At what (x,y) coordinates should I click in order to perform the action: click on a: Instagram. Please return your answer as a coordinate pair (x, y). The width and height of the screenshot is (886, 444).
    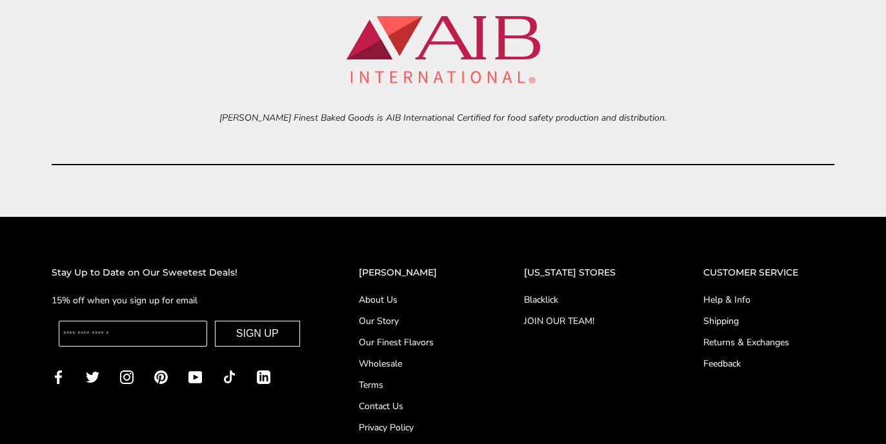
    Looking at the image, I should click on (127, 376).